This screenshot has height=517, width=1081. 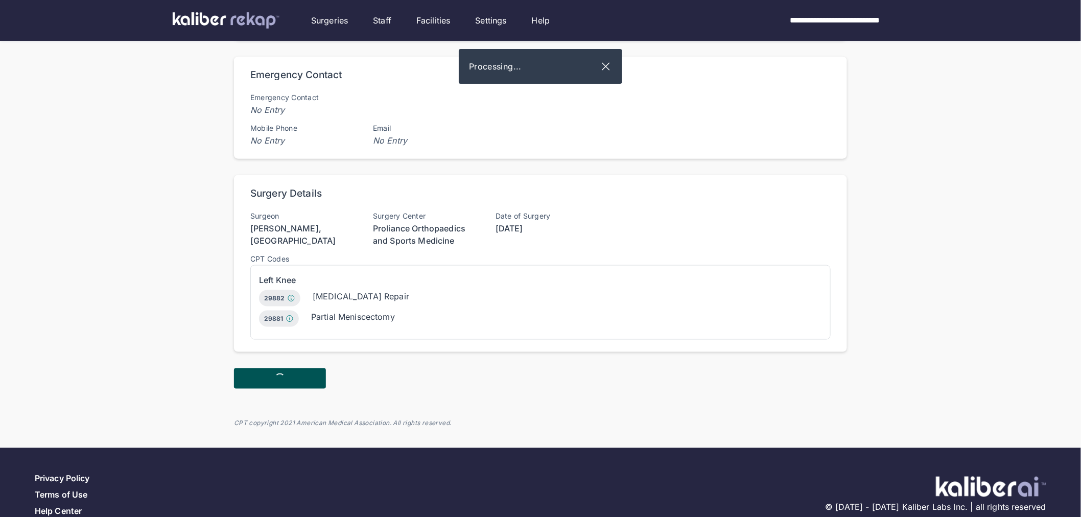 What do you see at coordinates (541, 20) in the screenshot?
I see `a: Help` at bounding box center [541, 20].